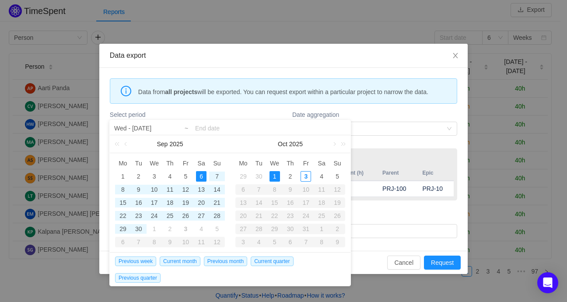 The height and width of the screenshot is (302, 567). Describe the element at coordinates (337, 203) in the screenshot. I see `td: October 19, 2025` at that location.